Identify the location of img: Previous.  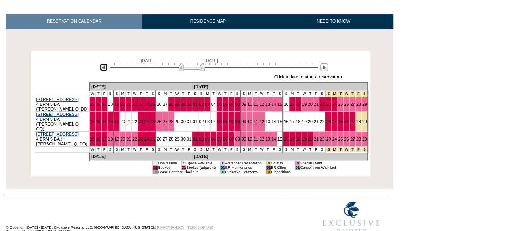
(104, 67).